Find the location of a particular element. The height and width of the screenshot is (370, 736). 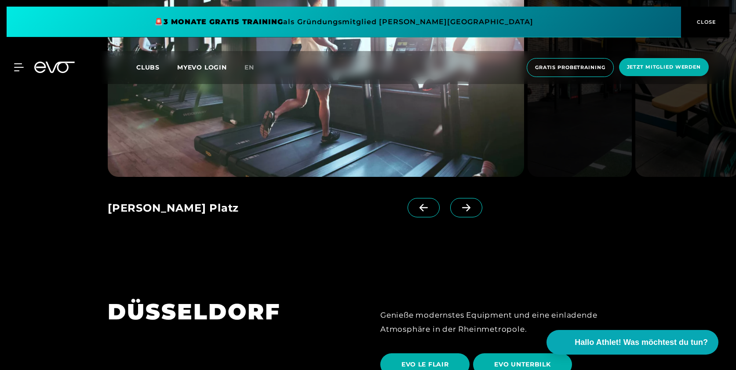

span: Hallo Athlet! Was möchtest du tun? is located at coordinates (641, 342).